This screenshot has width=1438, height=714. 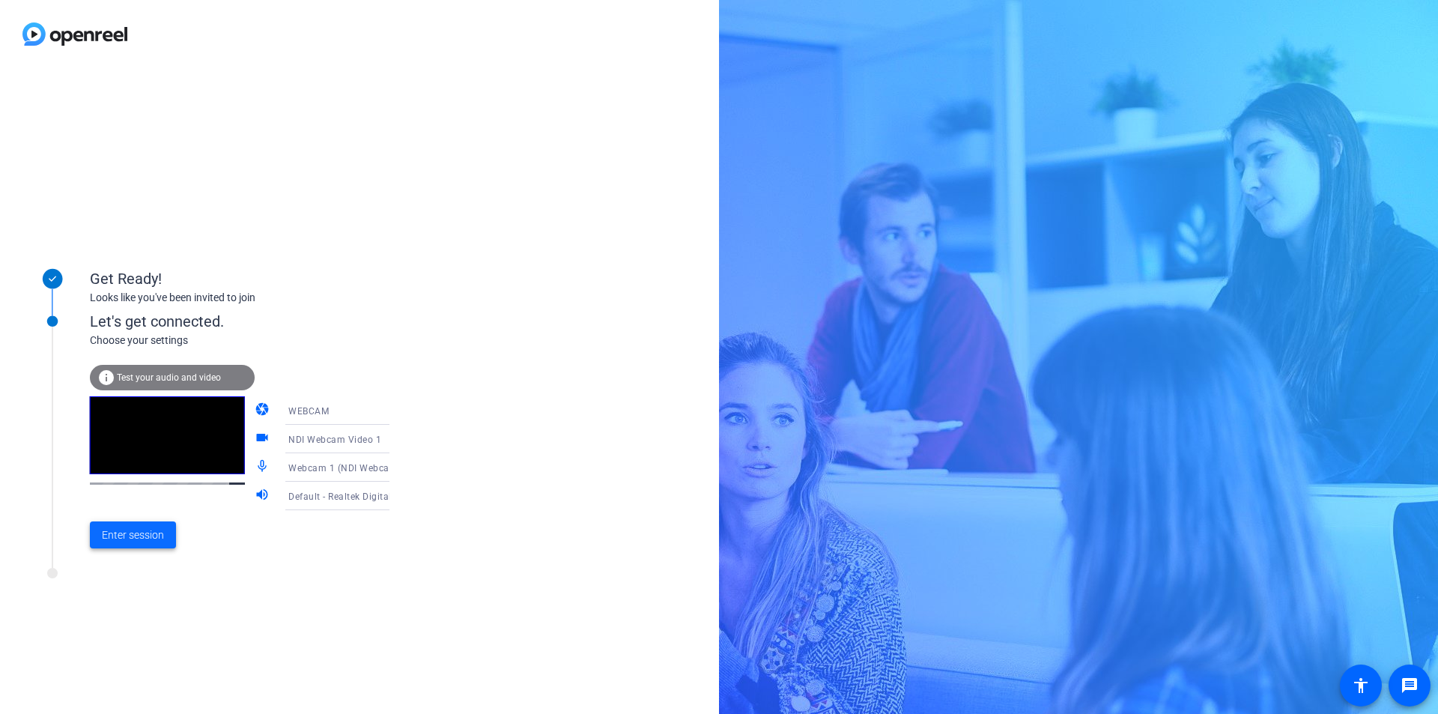 I want to click on mat-icon: mic_none, so click(x=264, y=467).